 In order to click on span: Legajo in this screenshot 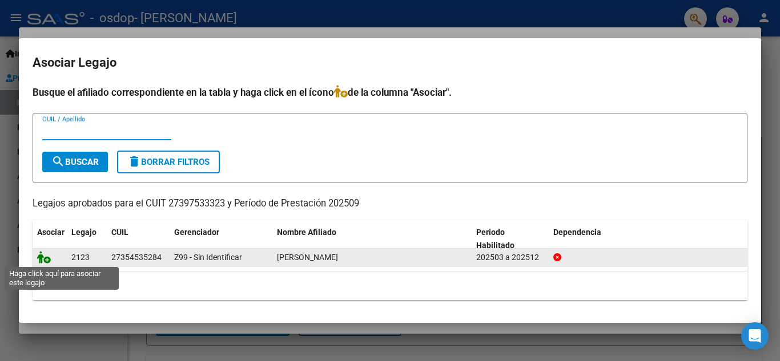, I will do `click(84, 232)`.